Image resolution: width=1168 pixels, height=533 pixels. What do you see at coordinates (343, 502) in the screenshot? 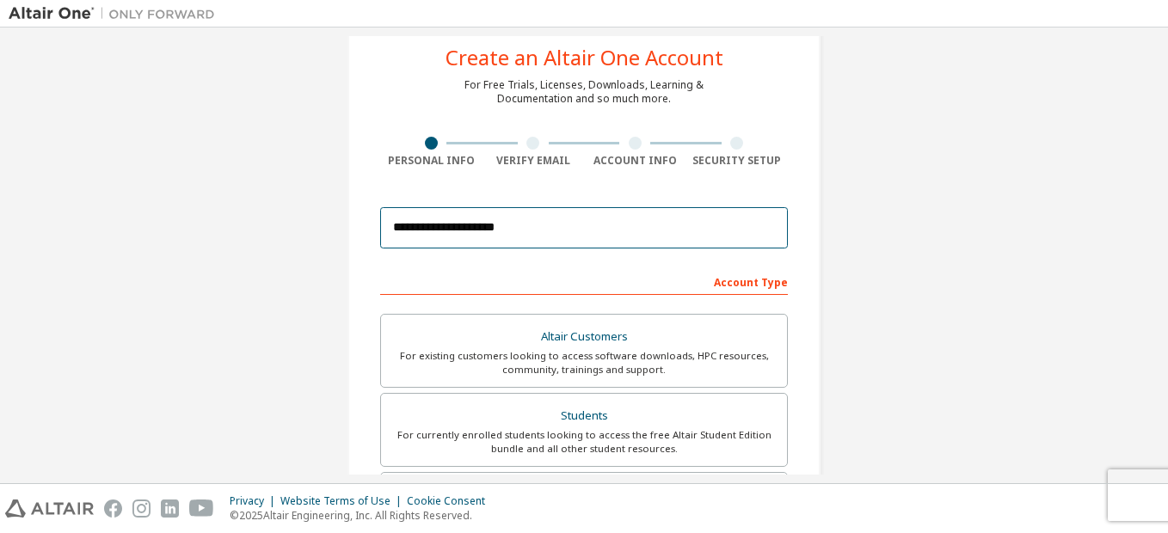
I see `div: Website Terms of Use` at bounding box center [343, 502].